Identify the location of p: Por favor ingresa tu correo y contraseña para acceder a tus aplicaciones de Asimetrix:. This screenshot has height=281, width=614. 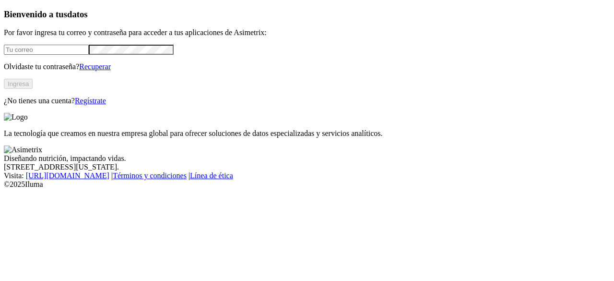
(307, 33).